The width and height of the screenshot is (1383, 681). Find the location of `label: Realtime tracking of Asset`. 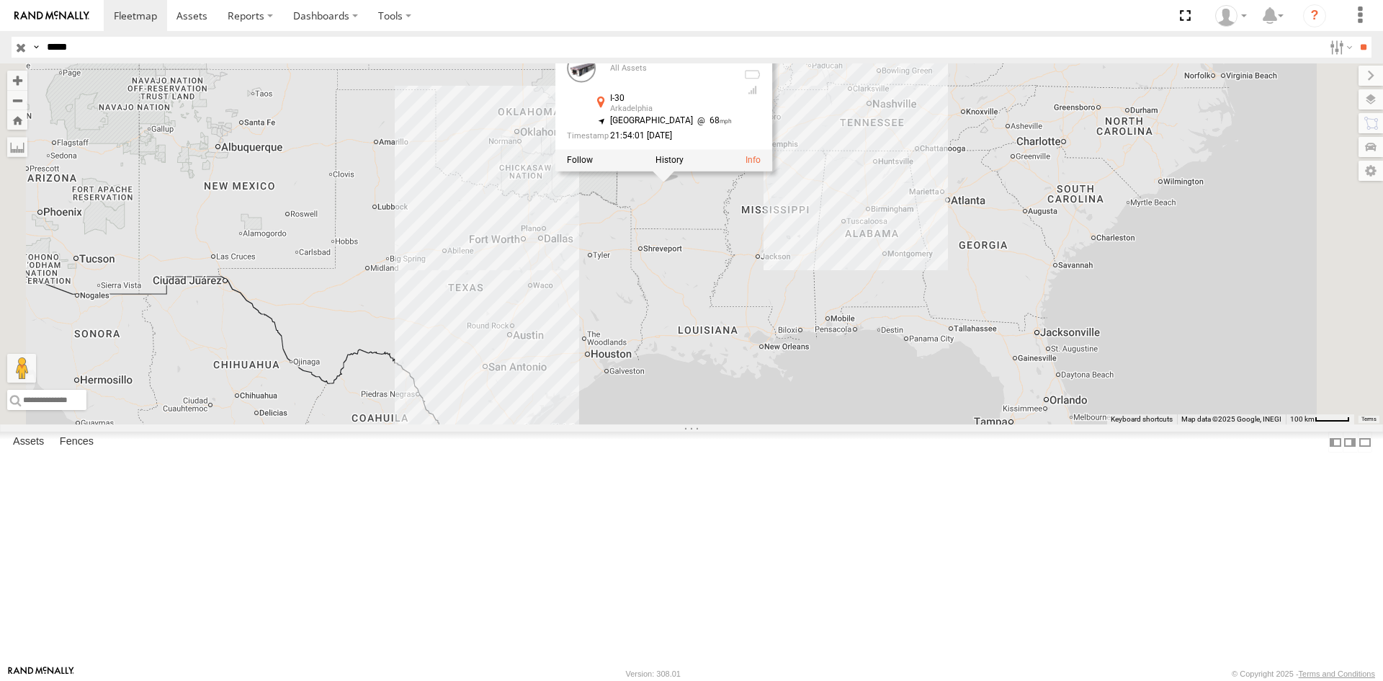

label: Realtime tracking of Asset is located at coordinates (580, 160).